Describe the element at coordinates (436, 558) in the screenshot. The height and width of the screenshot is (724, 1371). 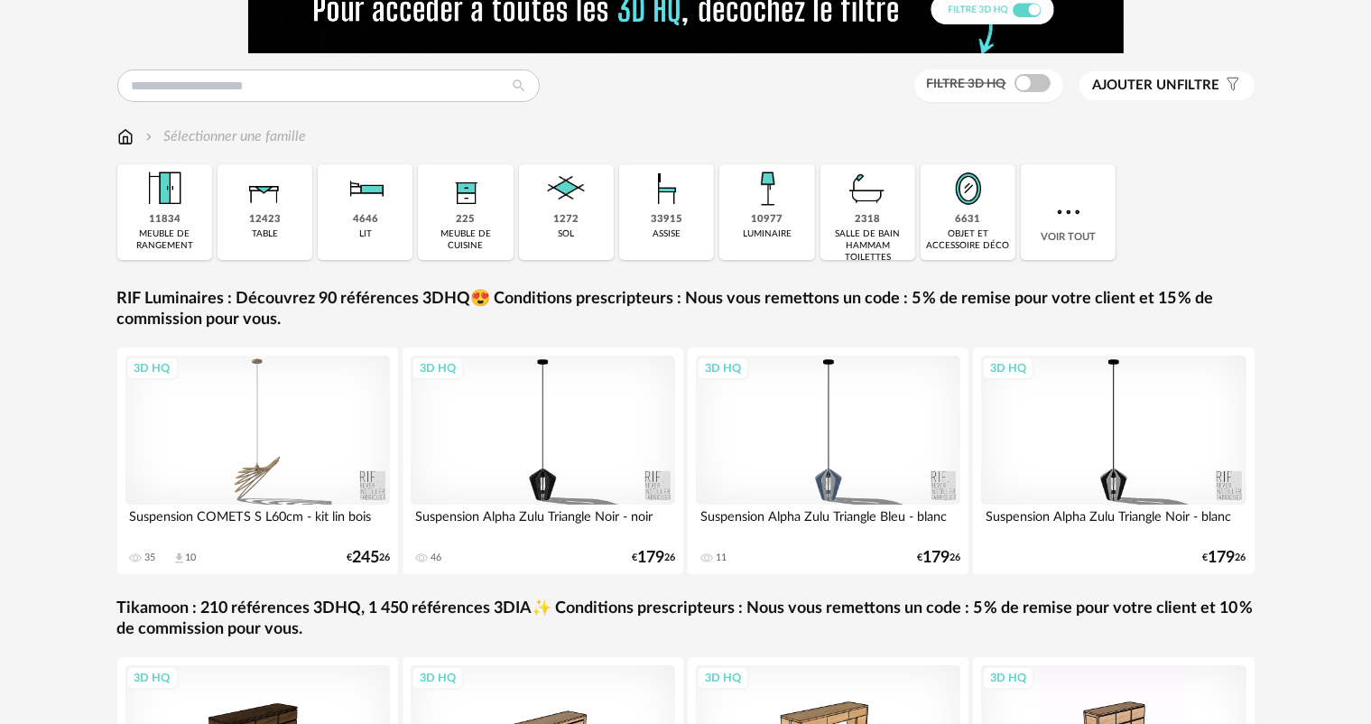
I see `div: 46` at that location.